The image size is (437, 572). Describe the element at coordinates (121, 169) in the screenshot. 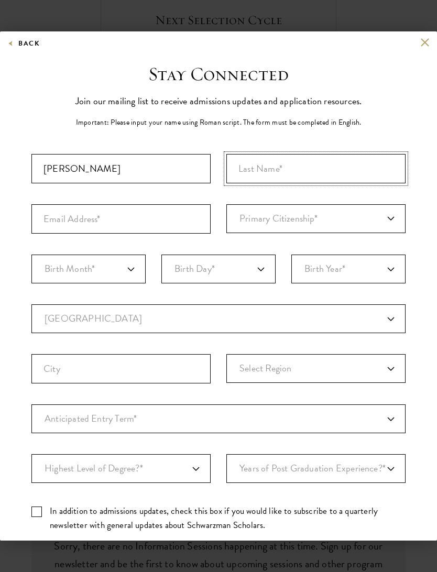

I see `input: First Name*` at that location.